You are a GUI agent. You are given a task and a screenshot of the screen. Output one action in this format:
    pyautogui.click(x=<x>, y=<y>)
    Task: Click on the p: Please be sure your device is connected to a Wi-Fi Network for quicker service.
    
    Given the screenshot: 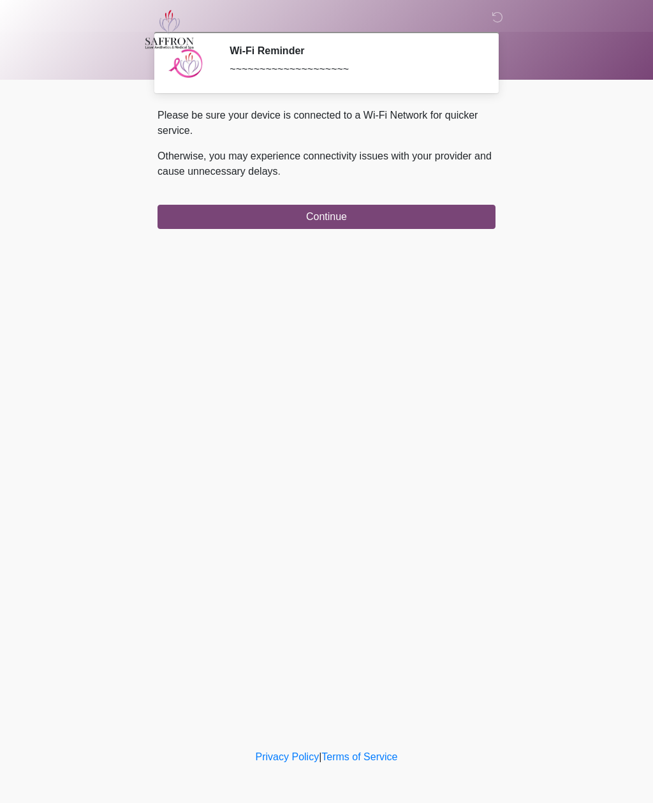 What is the action you would take?
    pyautogui.click(x=327, y=123)
    